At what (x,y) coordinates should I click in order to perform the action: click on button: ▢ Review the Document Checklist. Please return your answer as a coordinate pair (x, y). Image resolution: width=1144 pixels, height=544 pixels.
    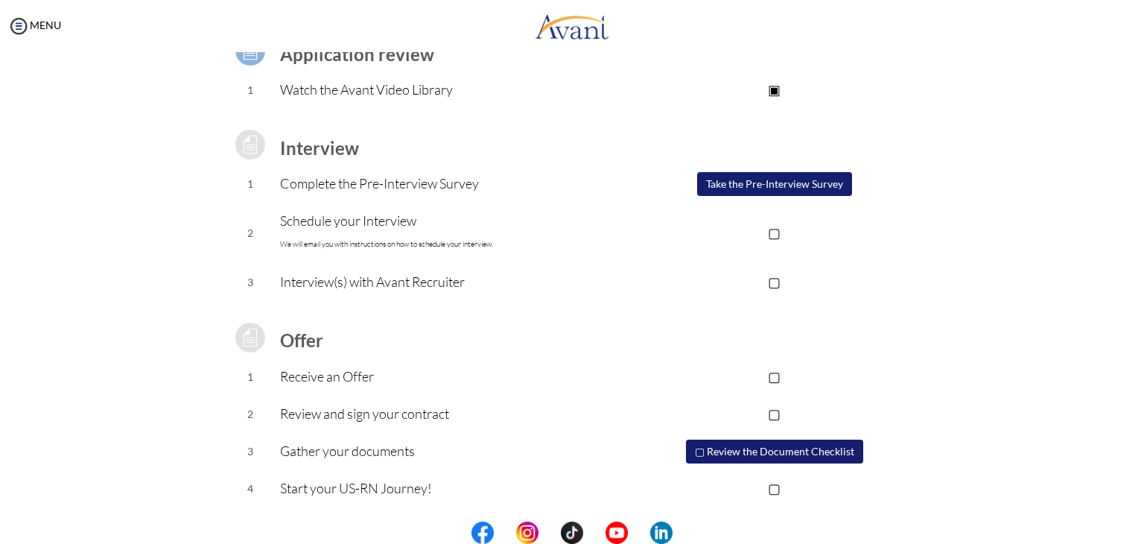
    Looking at the image, I should click on (775, 451).